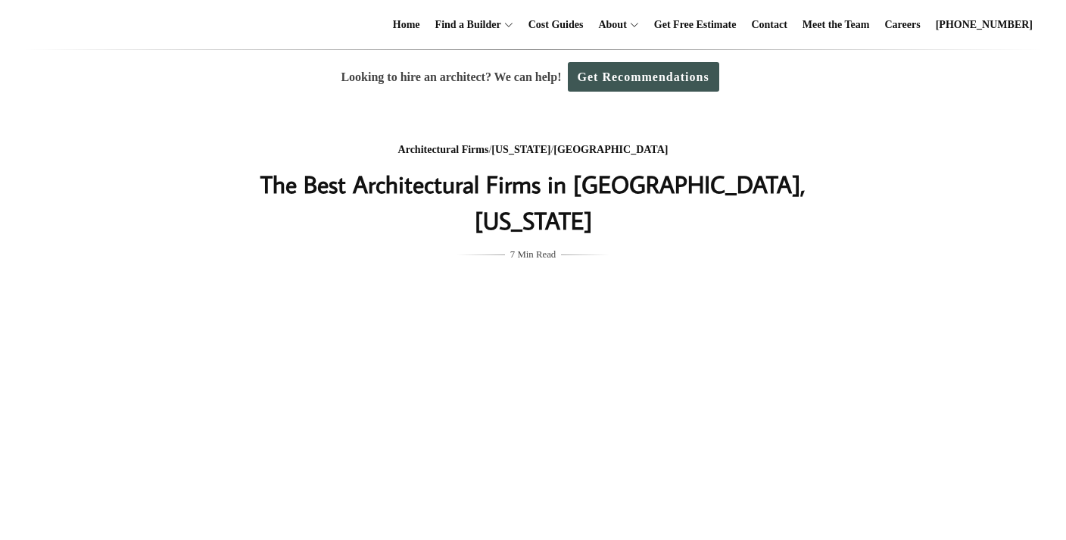 This screenshot has height=540, width=1066. I want to click on a: Find a Builder, so click(465, 25).